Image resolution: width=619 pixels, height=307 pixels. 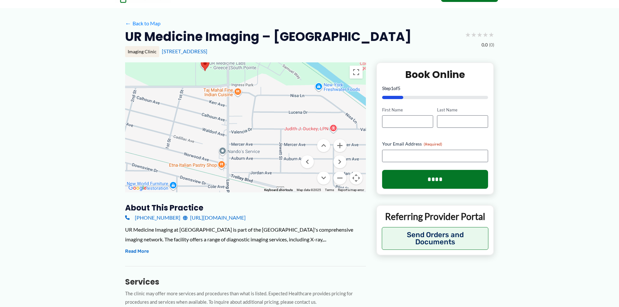 What do you see at coordinates (143, 23) in the screenshot?
I see `a: ←Back to Map` at bounding box center [143, 23].